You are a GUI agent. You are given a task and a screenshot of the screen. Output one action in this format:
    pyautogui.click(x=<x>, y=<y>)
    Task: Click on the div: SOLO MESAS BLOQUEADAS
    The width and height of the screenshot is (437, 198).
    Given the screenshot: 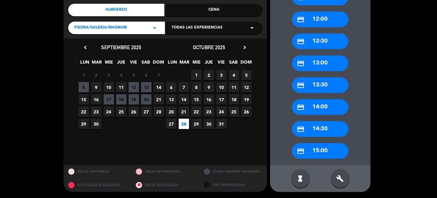 What is the action you would take?
    pyautogui.click(x=97, y=185)
    